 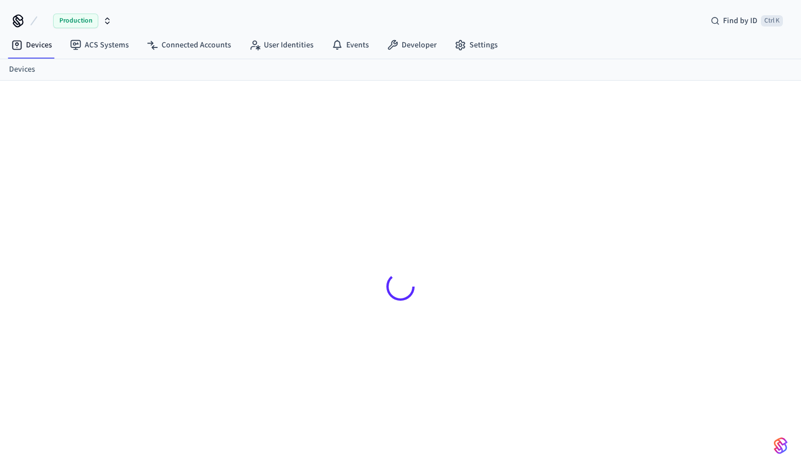 What do you see at coordinates (780, 446) in the screenshot?
I see `img: SeamLogoGradient.69752ec5.svg` at bounding box center [780, 446].